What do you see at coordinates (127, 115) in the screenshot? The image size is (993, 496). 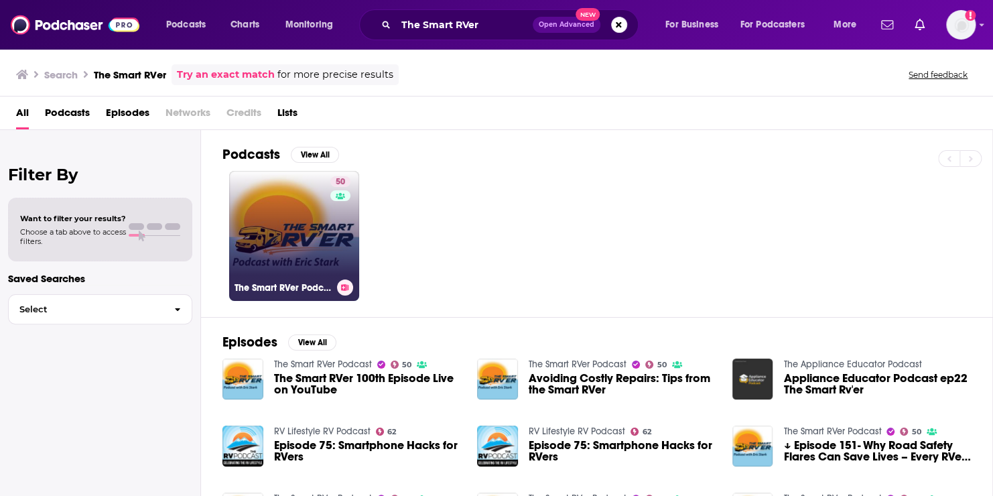 I see `a: Episodes` at bounding box center [127, 115].